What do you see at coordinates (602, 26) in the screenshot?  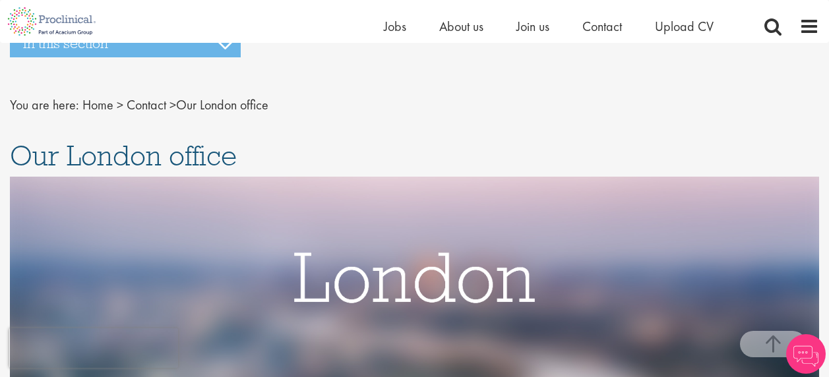 I see `a: Contact` at bounding box center [602, 26].